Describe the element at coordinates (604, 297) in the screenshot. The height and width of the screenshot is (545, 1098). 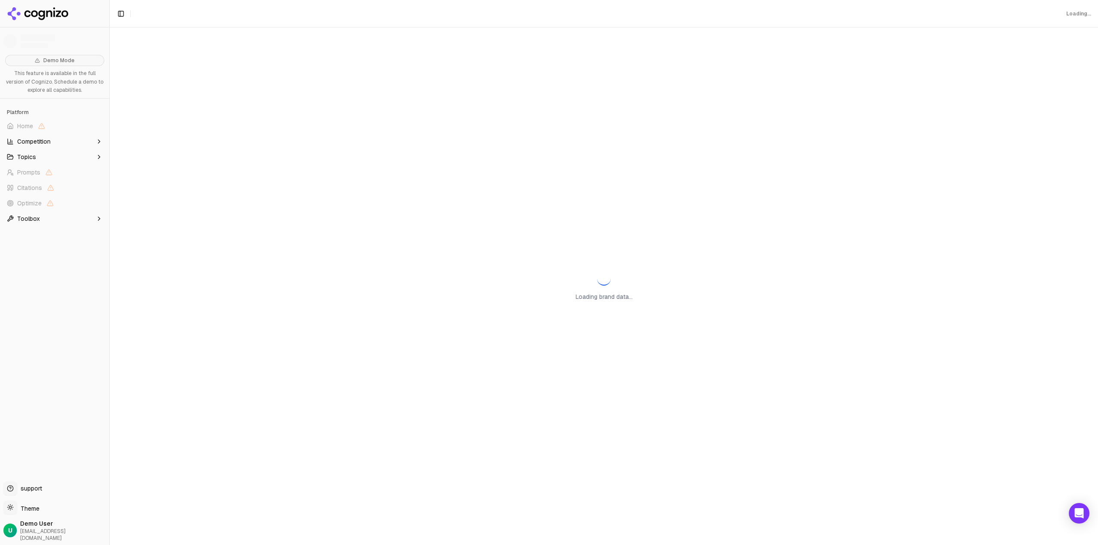
I see `p: Loading brand data...` at that location.